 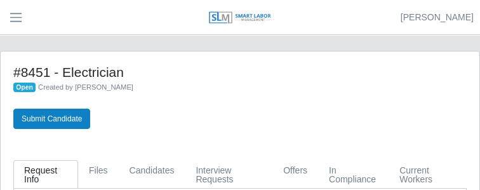 What do you see at coordinates (240, 18) in the screenshot?
I see `img: SLM Logo` at bounding box center [240, 18].